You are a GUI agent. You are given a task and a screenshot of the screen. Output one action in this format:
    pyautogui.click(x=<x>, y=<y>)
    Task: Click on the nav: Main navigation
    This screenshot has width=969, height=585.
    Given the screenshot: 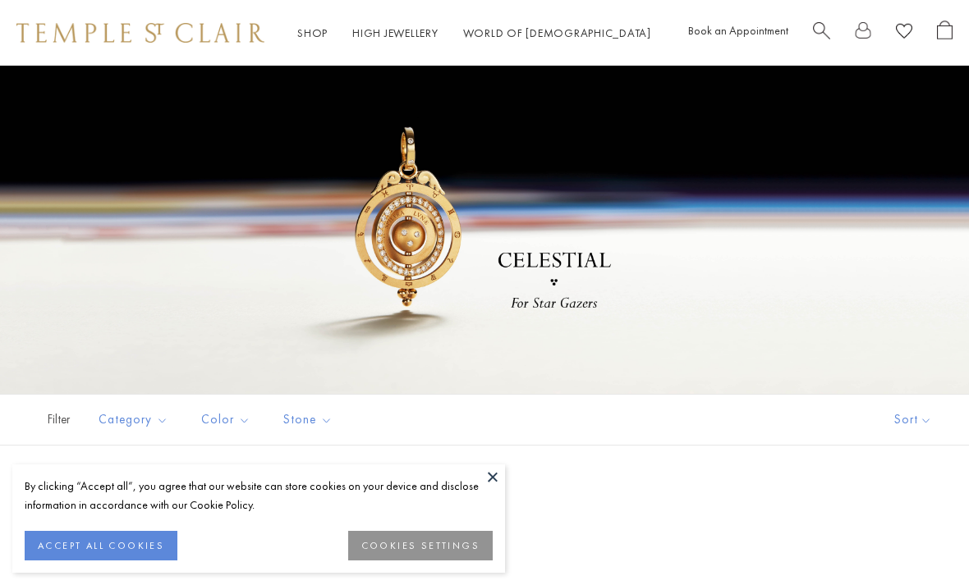 What is the action you would take?
    pyautogui.click(x=474, y=33)
    